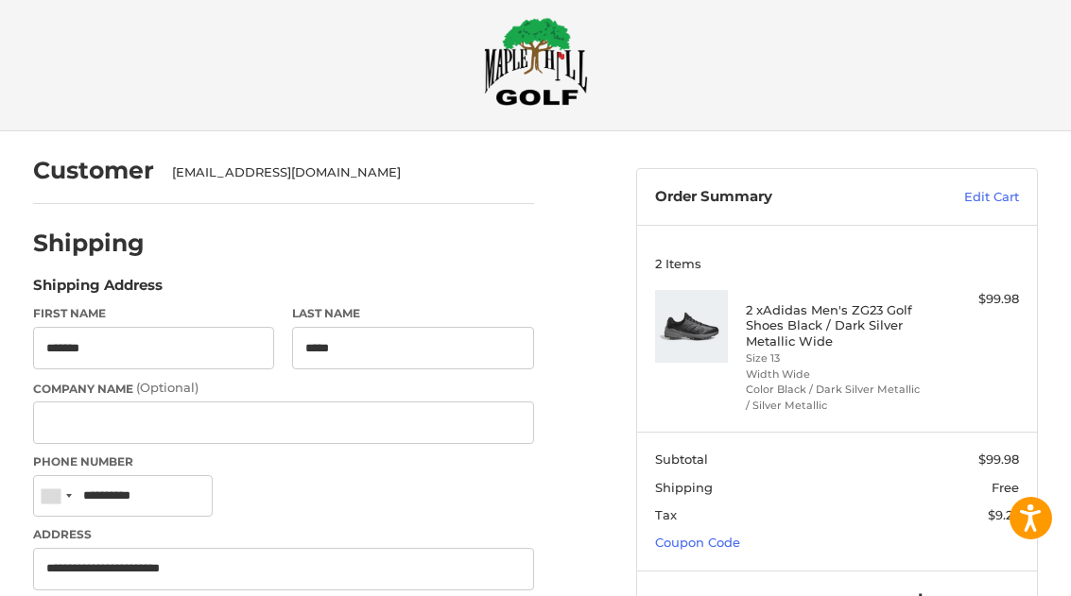 This screenshot has height=596, width=1071. What do you see at coordinates (97, 290) in the screenshot?
I see `legend: Shipping Address` at bounding box center [97, 290].